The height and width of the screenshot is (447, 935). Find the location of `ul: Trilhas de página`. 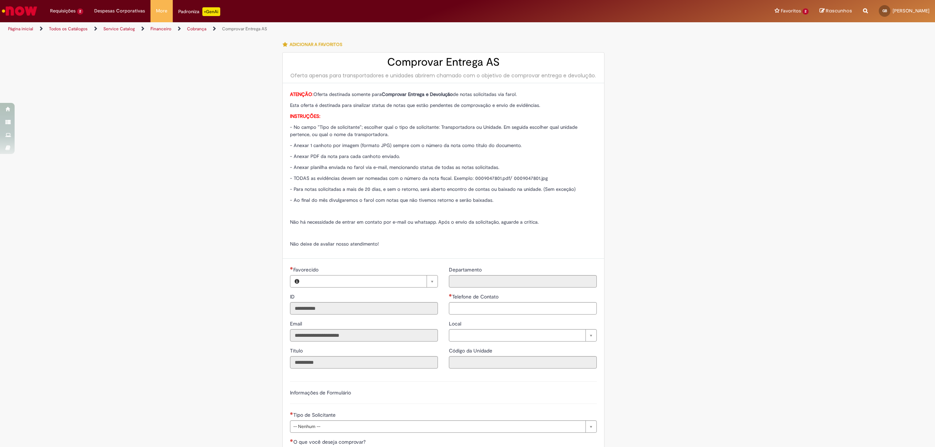

ul: Trilhas de página is located at coordinates (312, 29).